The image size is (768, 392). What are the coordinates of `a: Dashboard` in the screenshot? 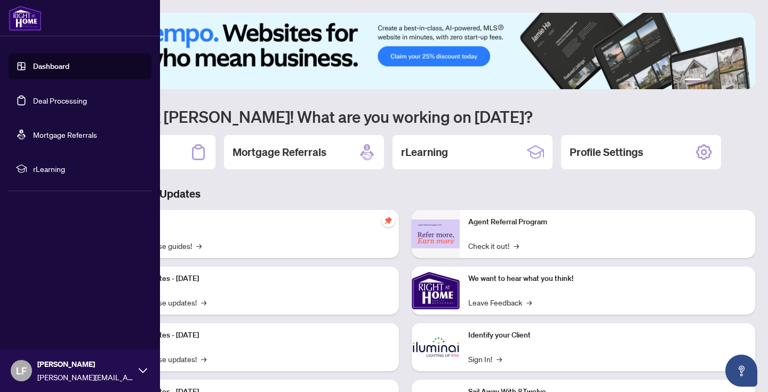 It's located at (51, 66).